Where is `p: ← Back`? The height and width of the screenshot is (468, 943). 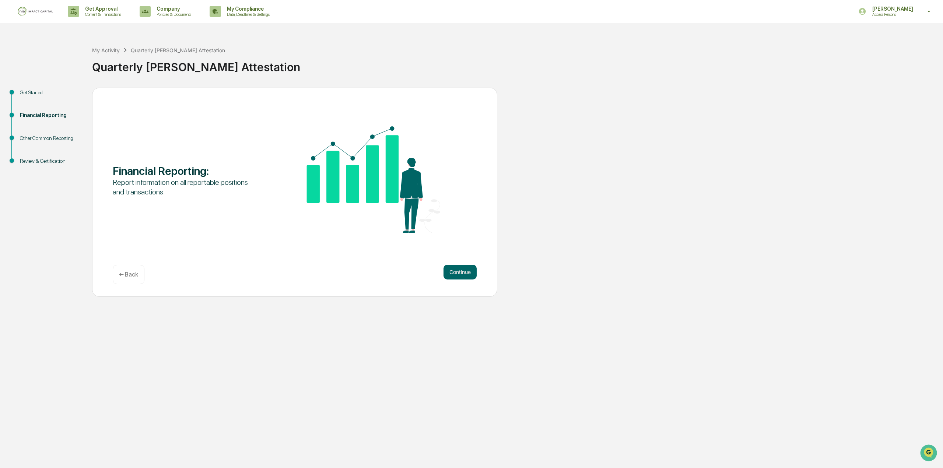
p: ← Back is located at coordinates (129, 274).